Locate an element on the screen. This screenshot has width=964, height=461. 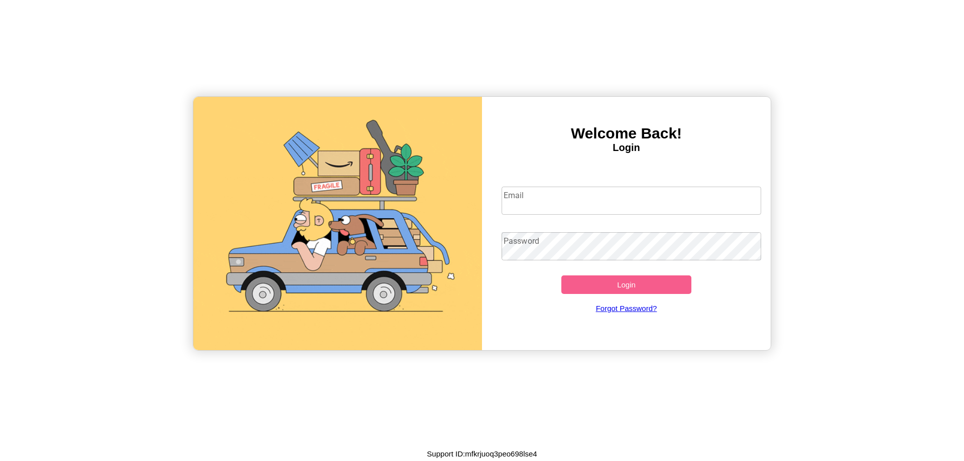
img: gif is located at coordinates (337, 223).